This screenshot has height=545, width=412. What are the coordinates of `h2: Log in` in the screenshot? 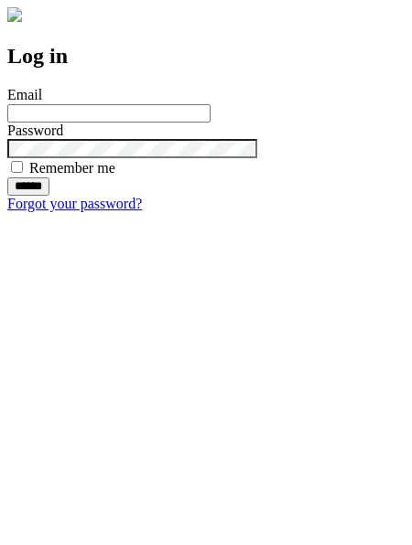 It's located at (206, 56).